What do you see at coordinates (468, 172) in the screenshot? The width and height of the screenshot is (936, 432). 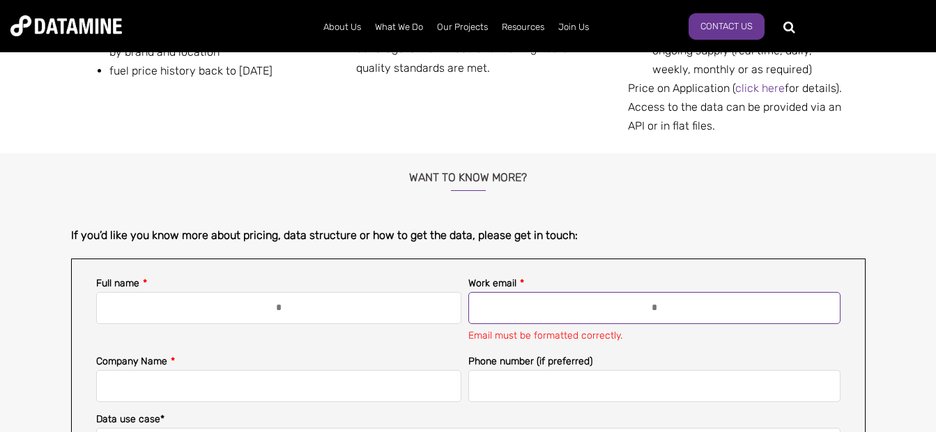 I see `h3: Want to know more?` at bounding box center [468, 172].